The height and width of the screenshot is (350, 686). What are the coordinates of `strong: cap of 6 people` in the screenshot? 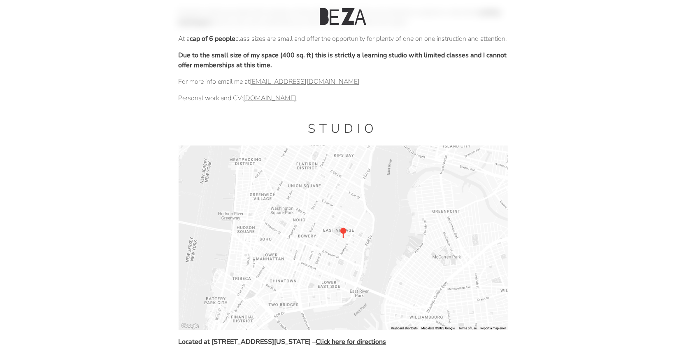 It's located at (213, 39).